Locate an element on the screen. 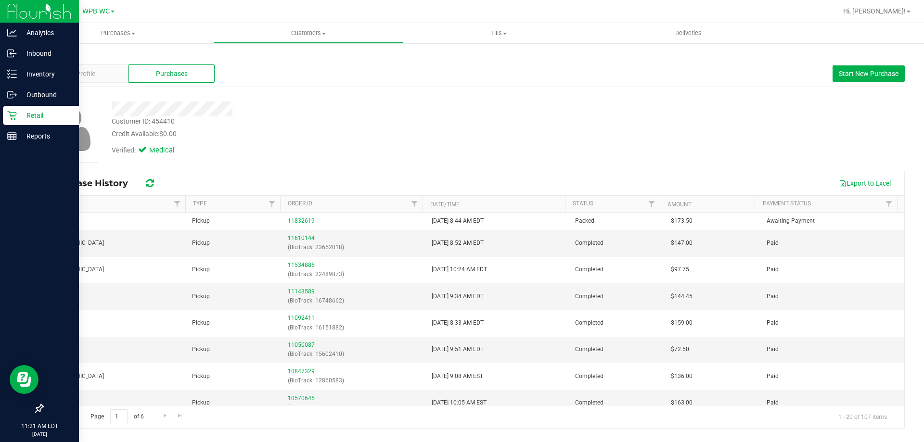  span: WPB WC is located at coordinates (96, 11).